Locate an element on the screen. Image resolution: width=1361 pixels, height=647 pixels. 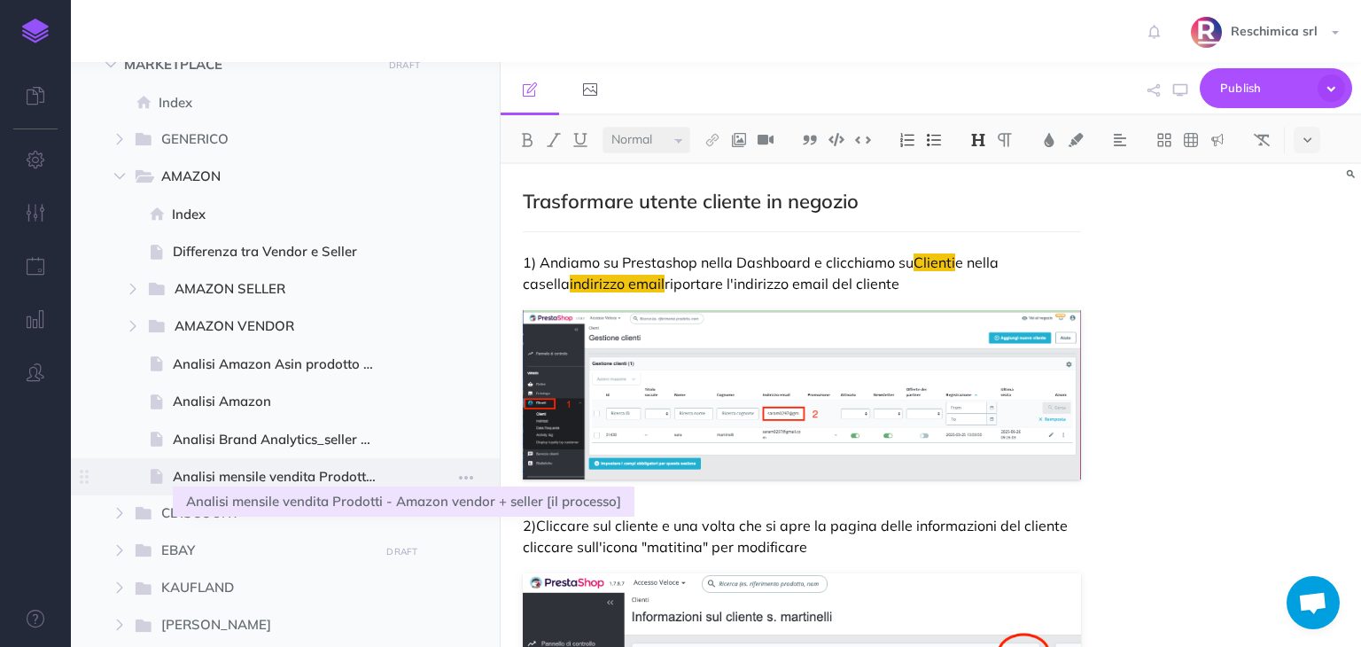
span: Analisi Amazon Asin prodotto - traffico is located at coordinates (283, 364).